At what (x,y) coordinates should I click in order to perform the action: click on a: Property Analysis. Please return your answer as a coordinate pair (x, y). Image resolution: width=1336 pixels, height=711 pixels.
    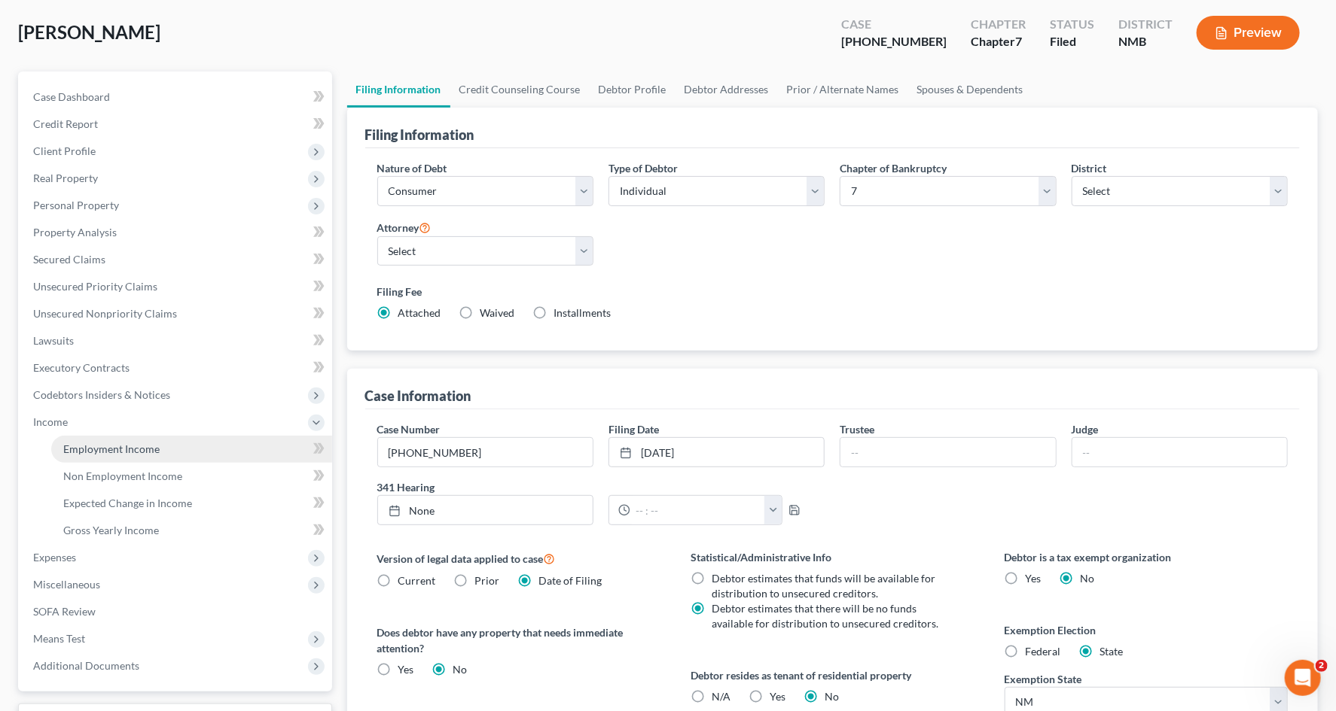
    Looking at the image, I should click on (176, 233).